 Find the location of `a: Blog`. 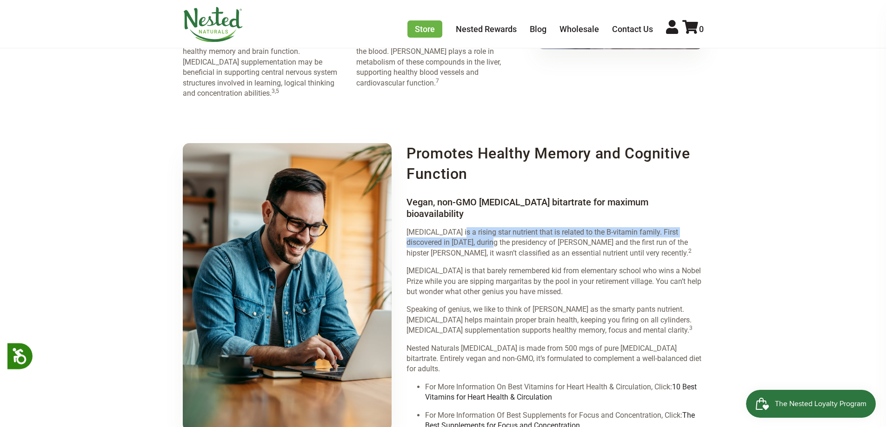

a: Blog is located at coordinates (538, 29).